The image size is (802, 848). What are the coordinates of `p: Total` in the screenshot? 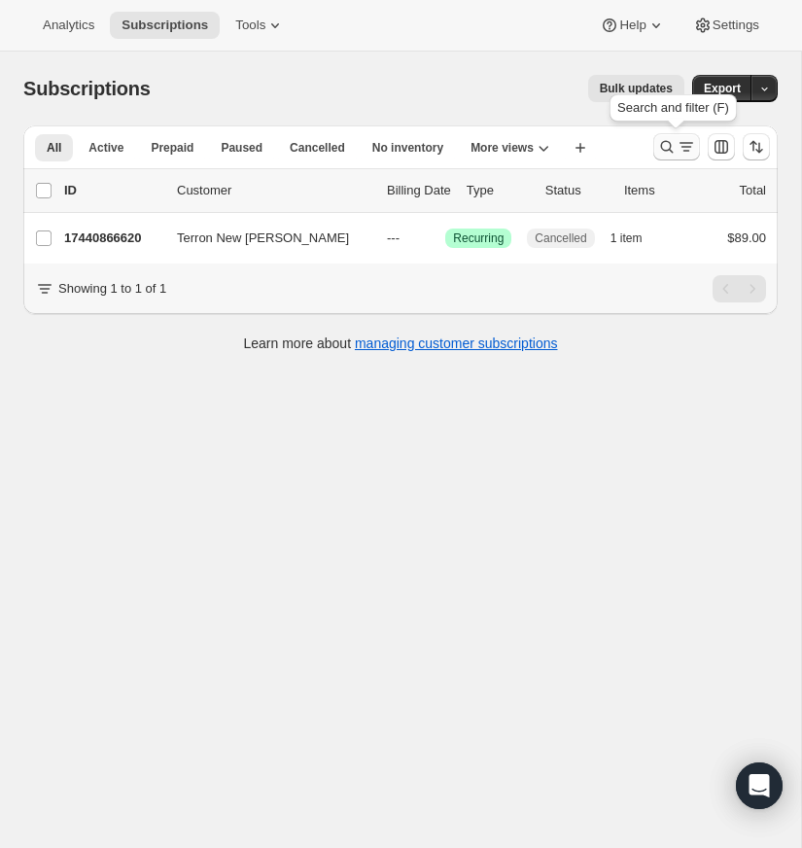 It's located at (752, 191).